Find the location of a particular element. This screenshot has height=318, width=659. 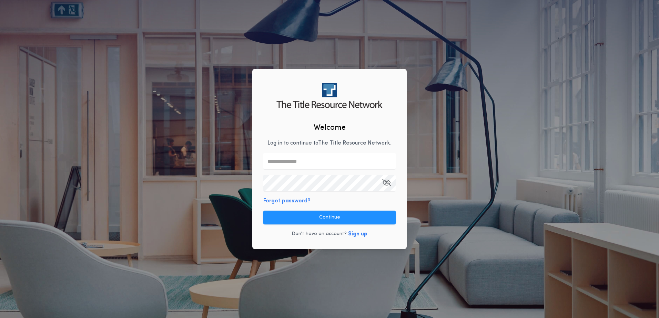

p: Log in to continue to The Title Resource Network . is located at coordinates (329, 143).